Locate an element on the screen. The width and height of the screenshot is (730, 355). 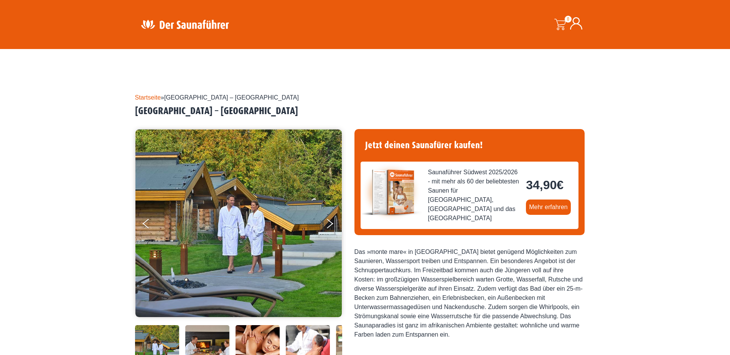
a: Mehr erfahren is located at coordinates (548, 207).